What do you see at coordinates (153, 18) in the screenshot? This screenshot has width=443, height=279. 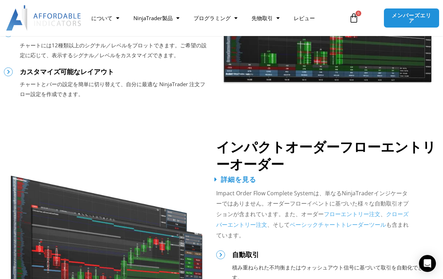 I see `font: NinjaTrader製品` at bounding box center [153, 18].